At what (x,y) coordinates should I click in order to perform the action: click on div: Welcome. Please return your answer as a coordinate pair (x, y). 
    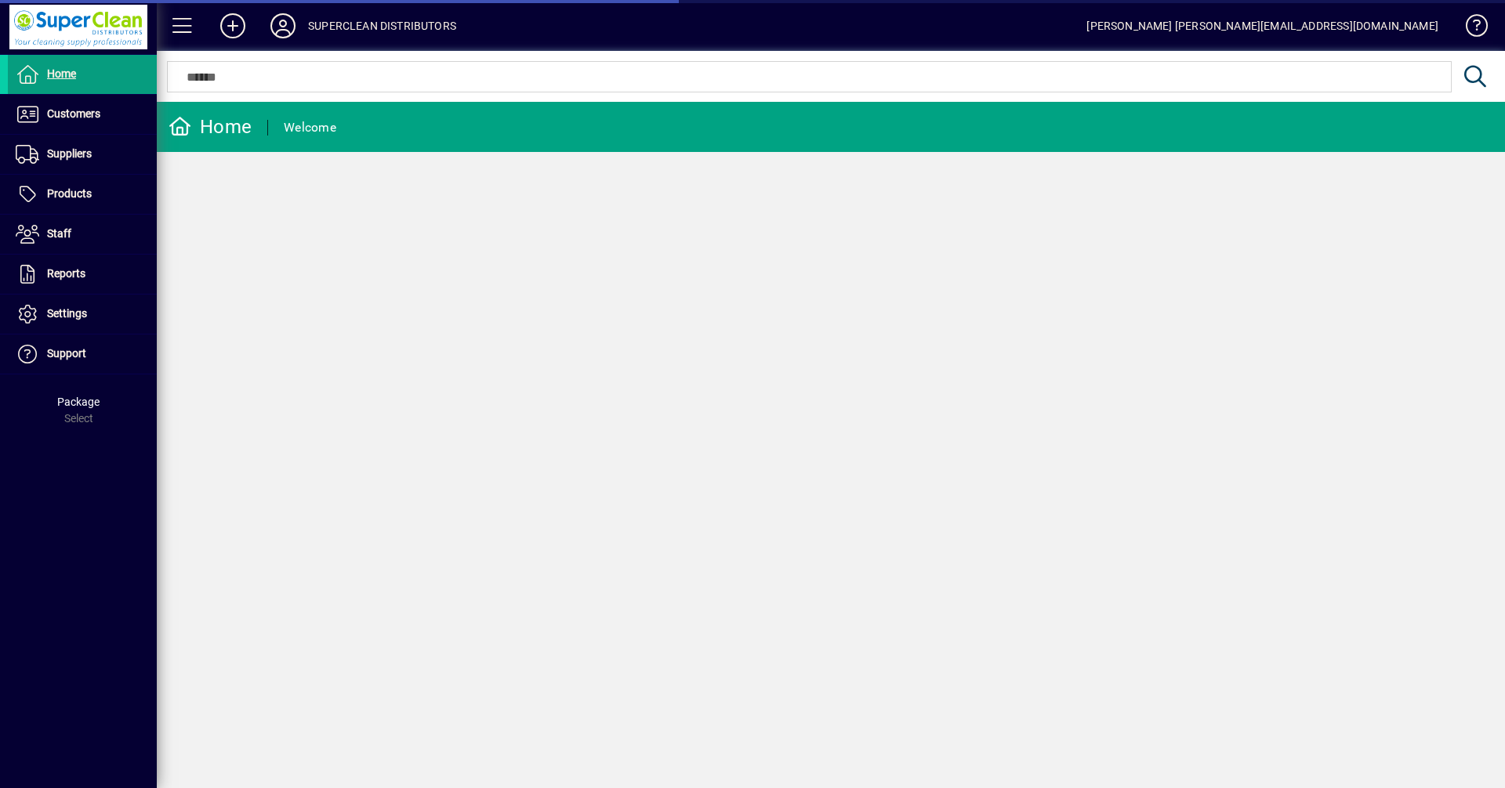
    Looking at the image, I should click on (310, 128).